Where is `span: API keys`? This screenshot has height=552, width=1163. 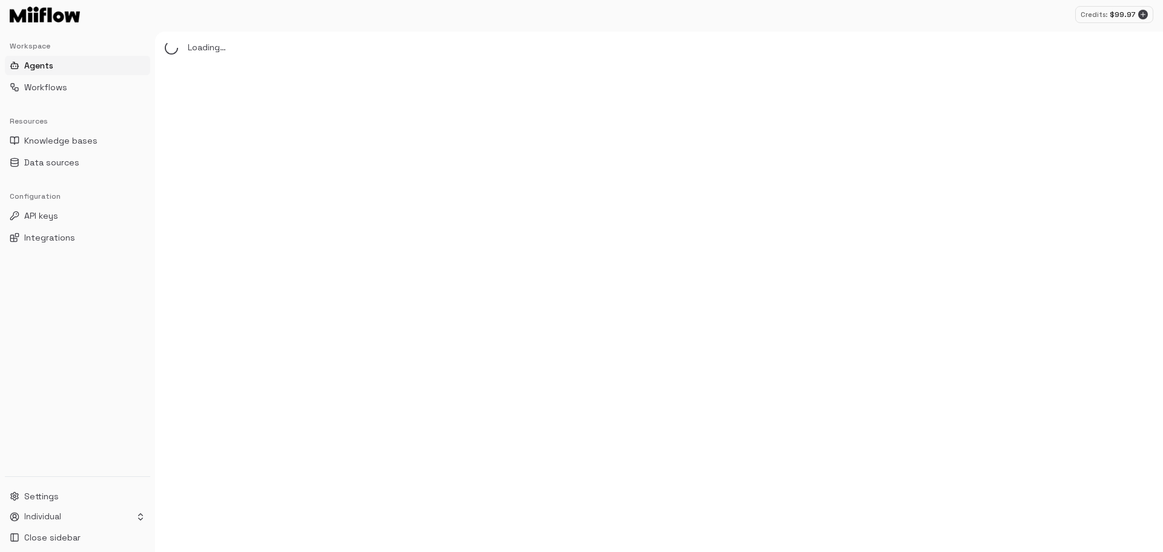
span: API keys is located at coordinates (41, 216).